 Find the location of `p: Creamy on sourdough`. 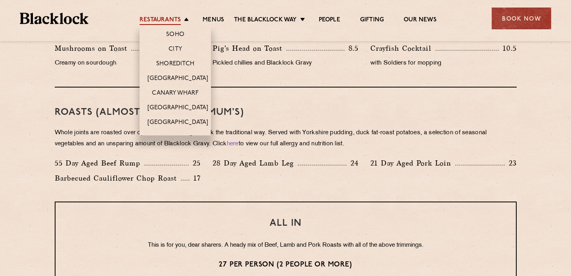

p: Creamy on sourdough is located at coordinates (128, 63).